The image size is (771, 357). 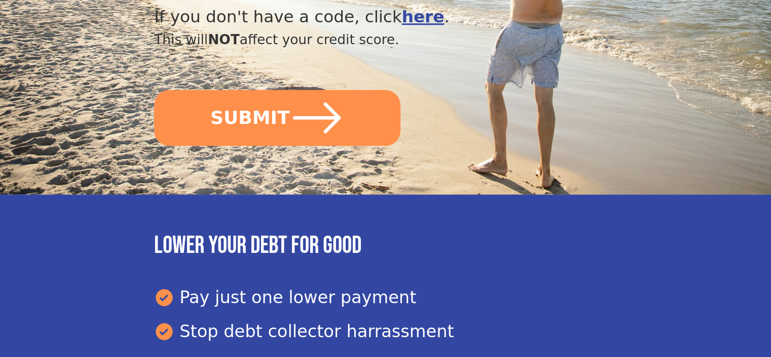 What do you see at coordinates (423, 17) in the screenshot?
I see `a: here` at bounding box center [423, 17].